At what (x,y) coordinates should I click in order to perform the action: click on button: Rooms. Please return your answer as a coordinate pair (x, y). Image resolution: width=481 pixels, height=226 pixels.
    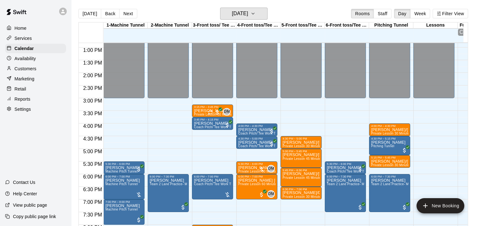
    Looking at the image, I should click on (362, 14).